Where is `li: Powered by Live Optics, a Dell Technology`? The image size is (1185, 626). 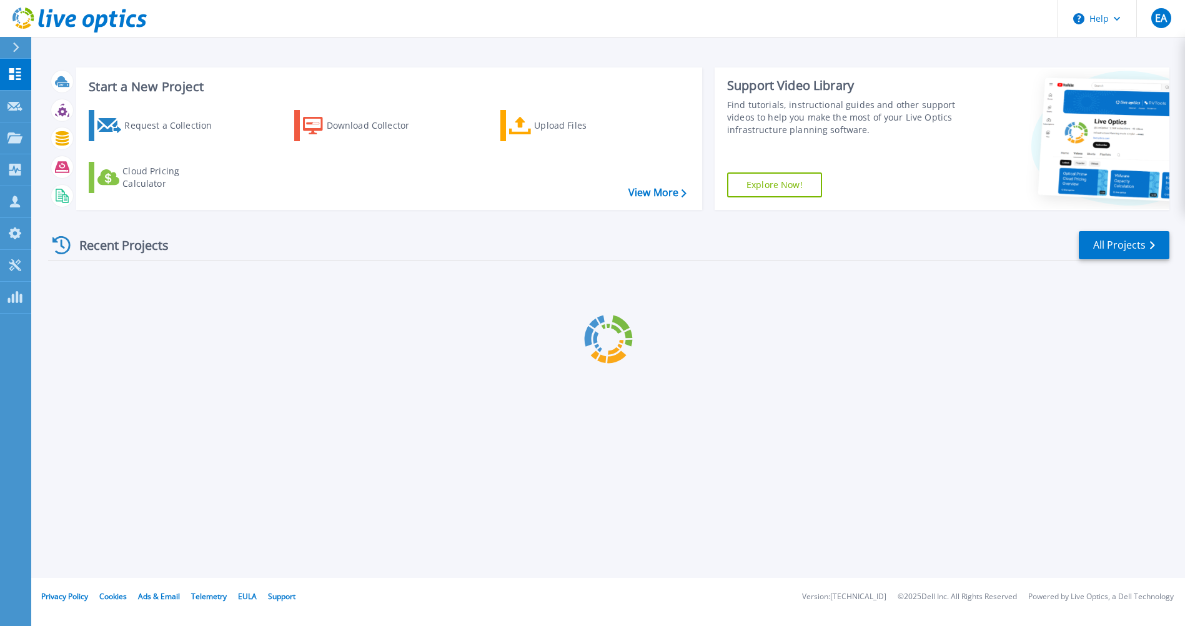
li: Powered by Live Optics, a Dell Technology is located at coordinates (1100, 596).